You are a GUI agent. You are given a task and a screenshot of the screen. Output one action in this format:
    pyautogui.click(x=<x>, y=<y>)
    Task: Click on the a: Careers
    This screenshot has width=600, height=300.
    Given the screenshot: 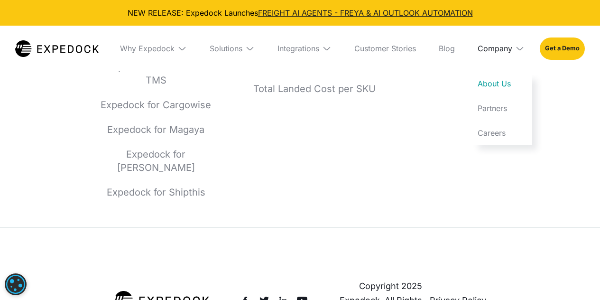 What is the action you would take?
    pyautogui.click(x=501, y=133)
    